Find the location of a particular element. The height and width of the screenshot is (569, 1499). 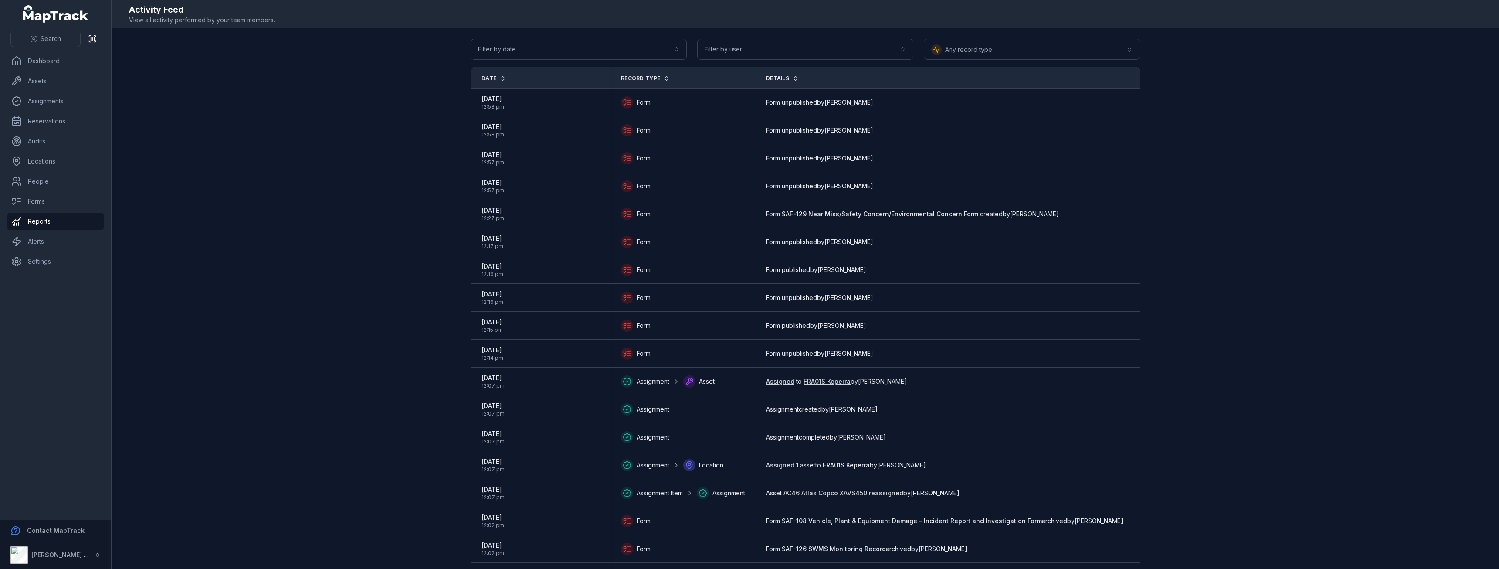

time: 9/10/2025, 12:58:16 PM is located at coordinates (493, 102).